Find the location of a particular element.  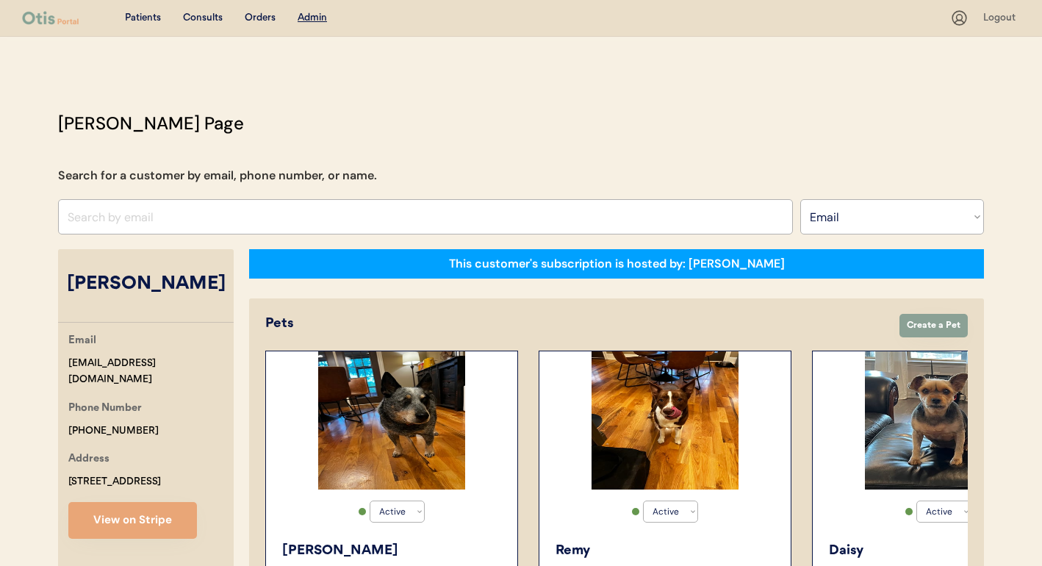

div: Email is located at coordinates (82, 341).